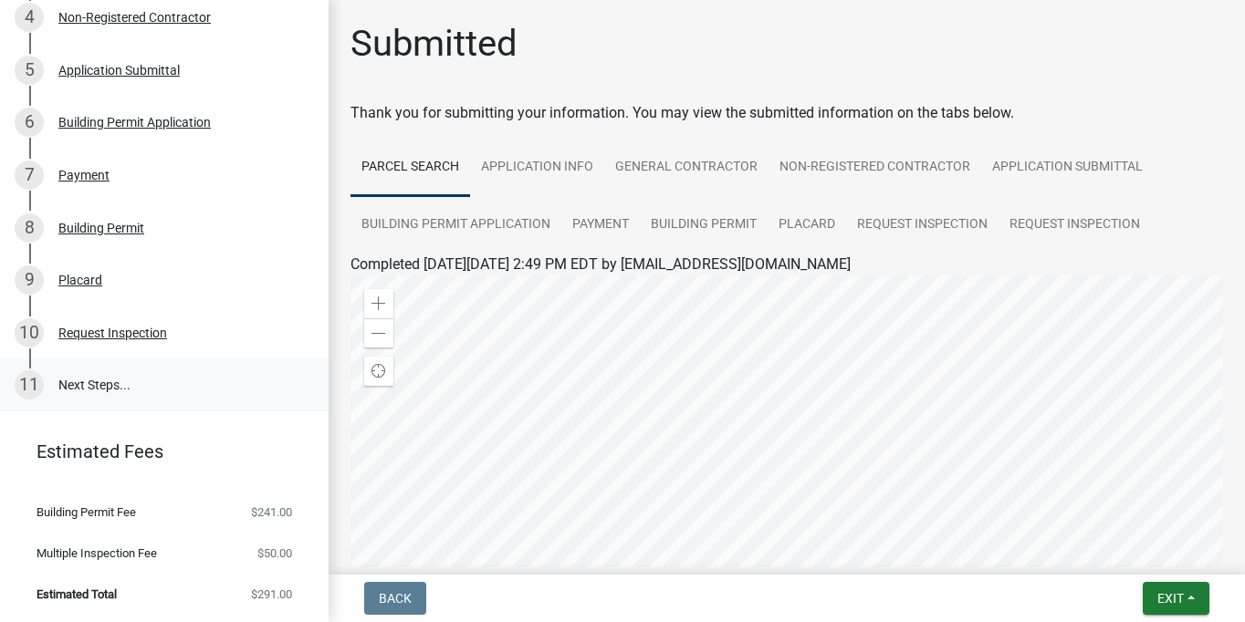 This screenshot has width=1245, height=622. Describe the element at coordinates (84, 175) in the screenshot. I see `div: Payment` at that location.